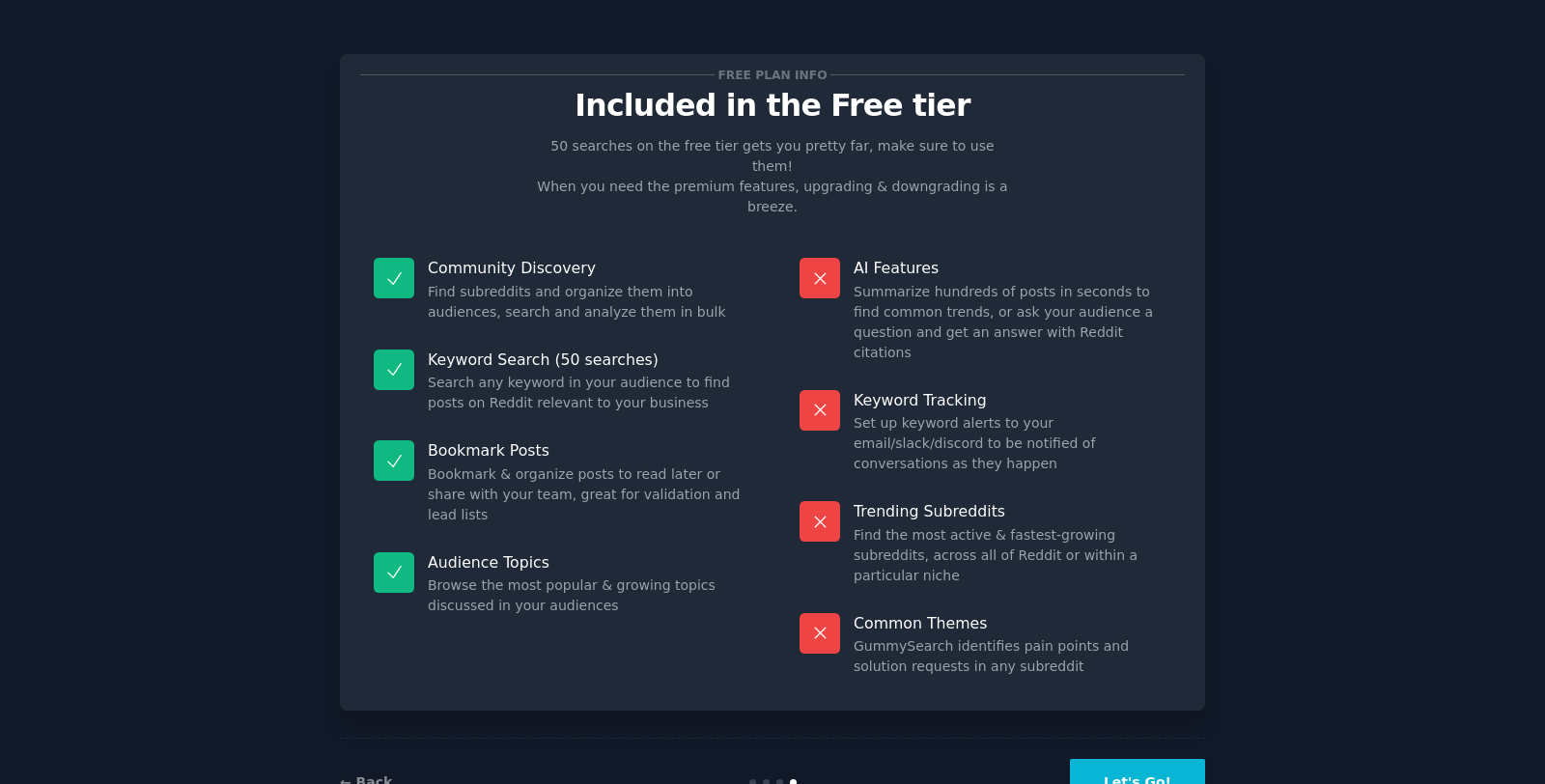  Describe the element at coordinates (586, 302) in the screenshot. I see `dd: Find subreddits and organize them into audiences, search and analyze them in bulk` at that location.